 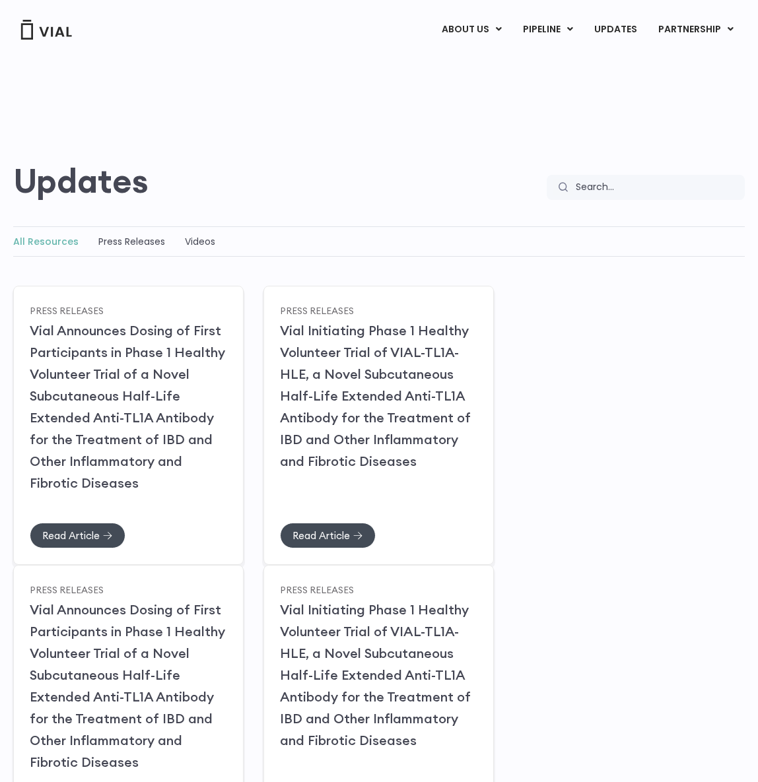 What do you see at coordinates (696, 30) in the screenshot?
I see `a: PARTNERSHIPMenu Toggle` at bounding box center [696, 30].